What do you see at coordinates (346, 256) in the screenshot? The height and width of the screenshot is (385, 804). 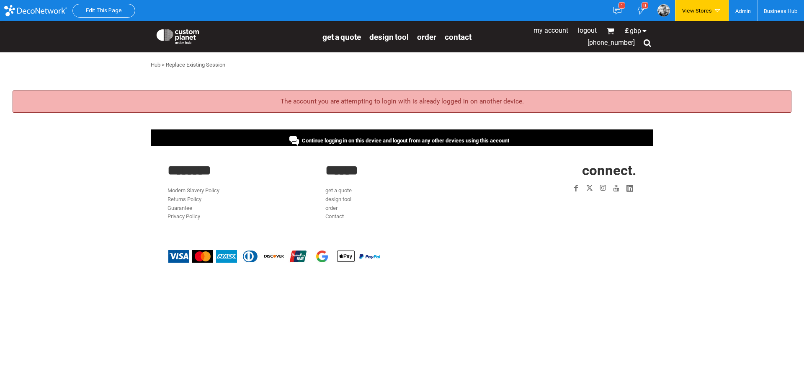 I see `img: Apple Pay` at bounding box center [346, 256].